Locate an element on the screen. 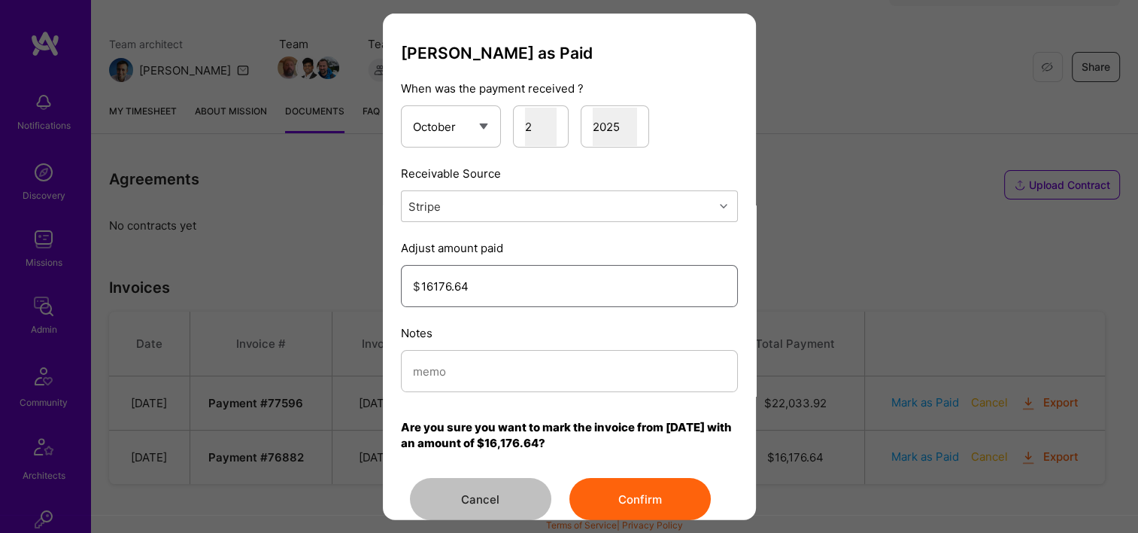 The image size is (1138, 533). i: icon Chevron is located at coordinates (724, 206).